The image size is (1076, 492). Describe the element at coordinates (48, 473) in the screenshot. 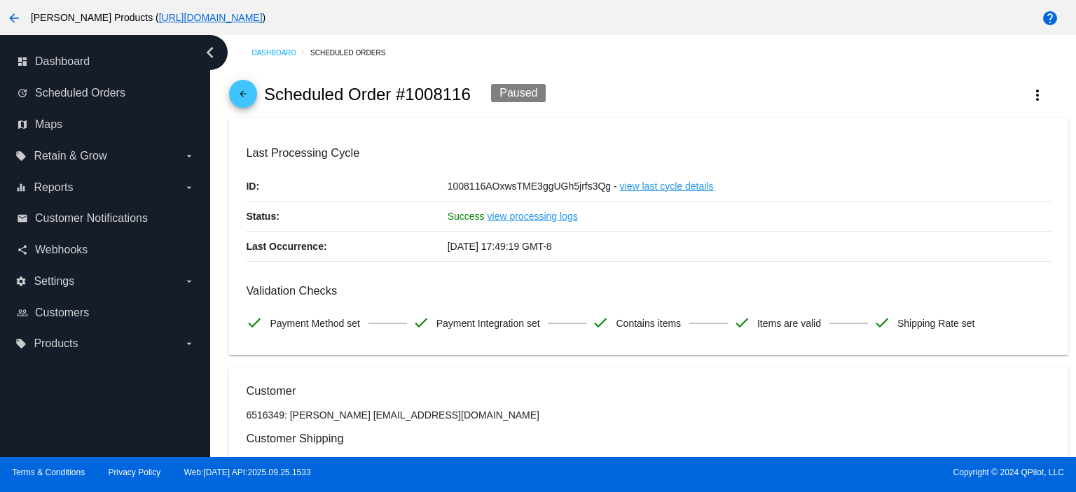

I see `a: Terms & Conditions` at that location.